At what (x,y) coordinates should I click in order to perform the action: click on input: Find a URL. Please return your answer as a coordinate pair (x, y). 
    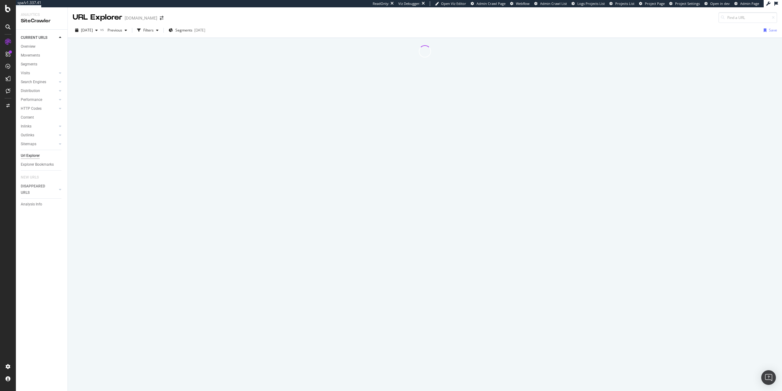
    Looking at the image, I should click on (748, 17).